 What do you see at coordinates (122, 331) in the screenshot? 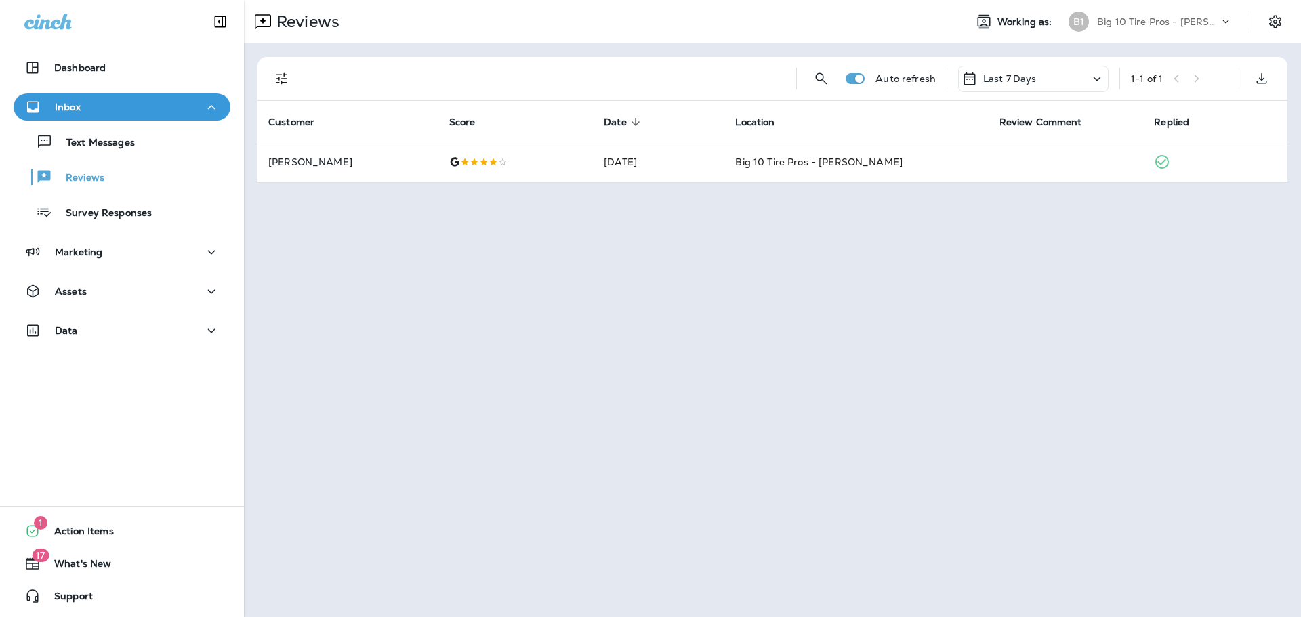
I see `button: Data` at bounding box center [122, 331].